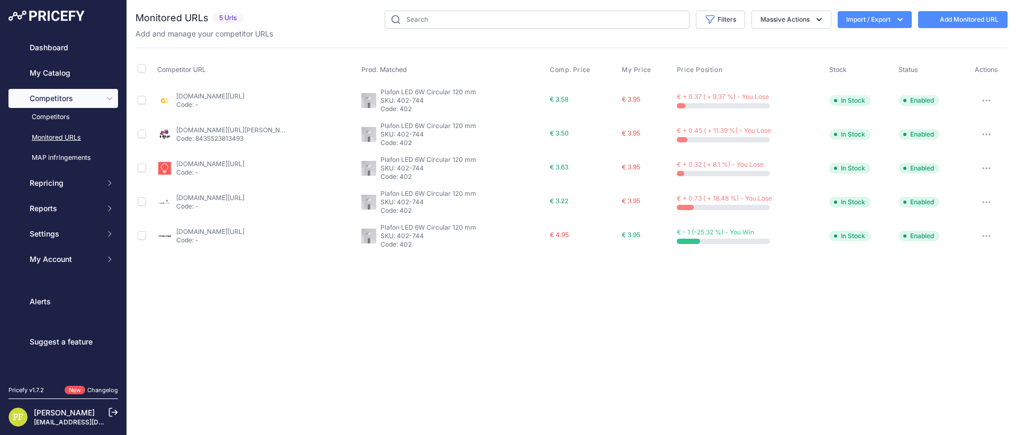 Image resolution: width=1016 pixels, height=435 pixels. What do you see at coordinates (559, 99) in the screenshot?
I see `span: € 3.58` at bounding box center [559, 99].